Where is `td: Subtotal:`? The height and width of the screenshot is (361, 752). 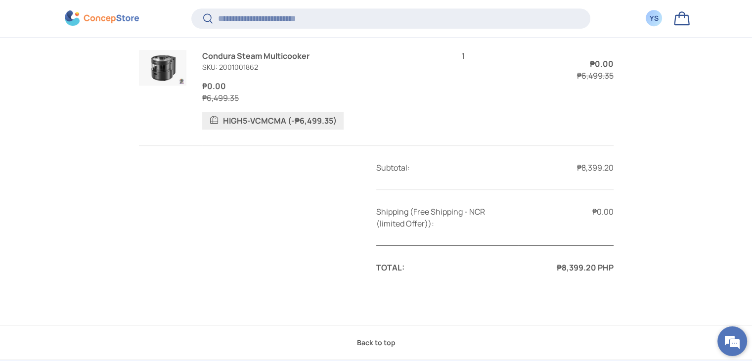
td: Subtotal: is located at coordinates (447, 167).